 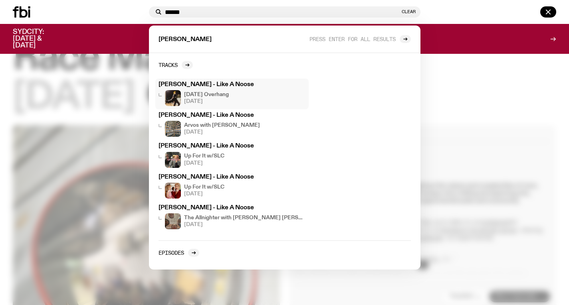 I want to click on h2: Episodes, so click(x=171, y=253).